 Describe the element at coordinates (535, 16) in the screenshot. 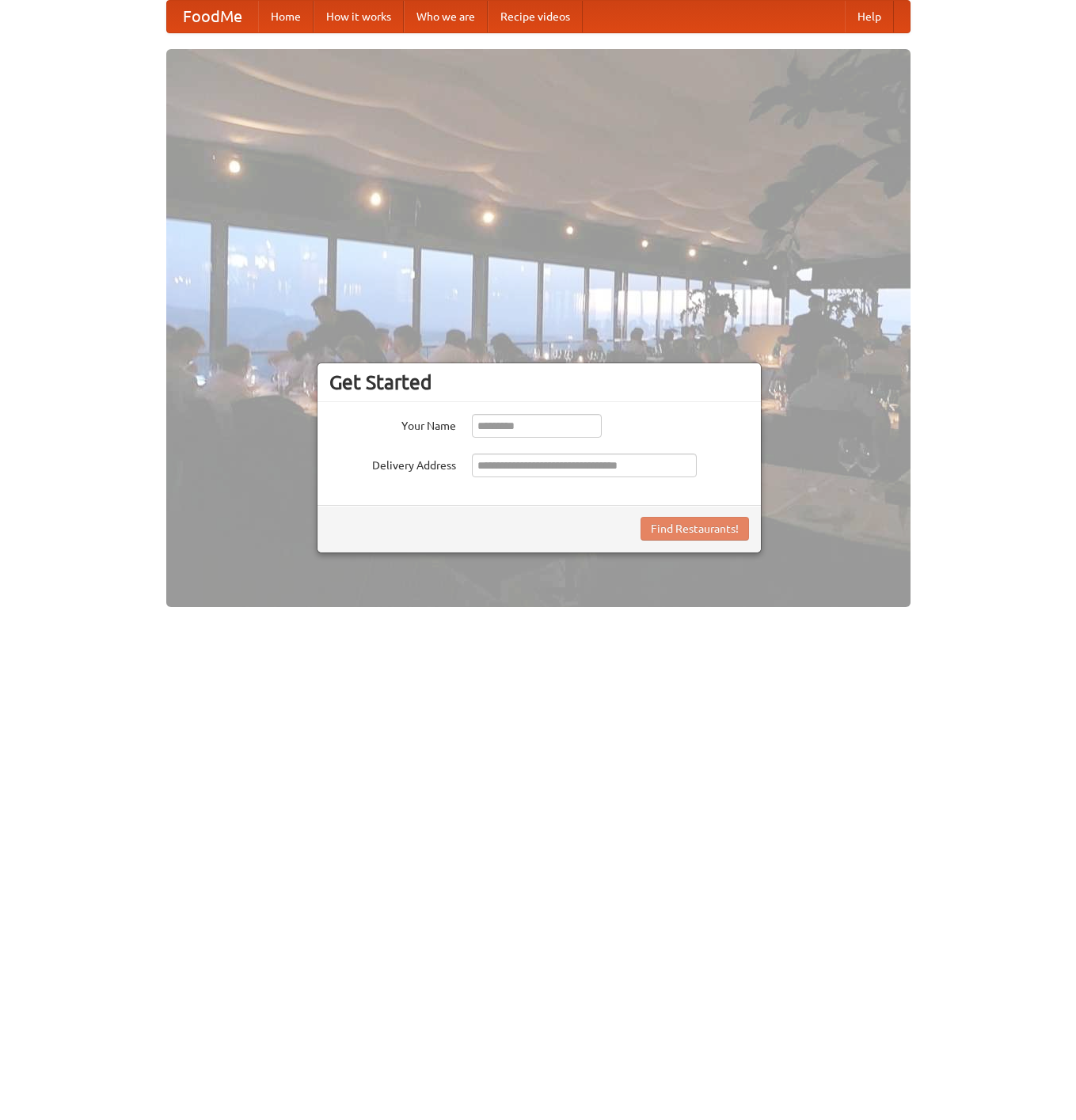

I see `a: Recipe videos` at that location.